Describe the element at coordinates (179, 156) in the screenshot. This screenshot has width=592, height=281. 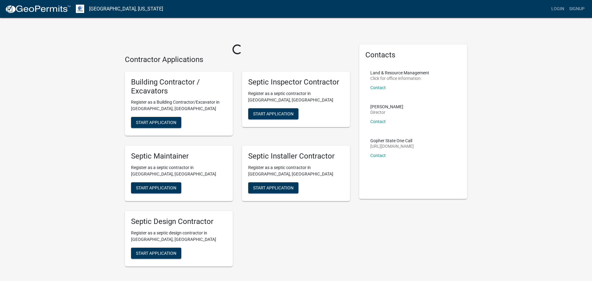
I see `h5: Septic Maintainer` at that location.